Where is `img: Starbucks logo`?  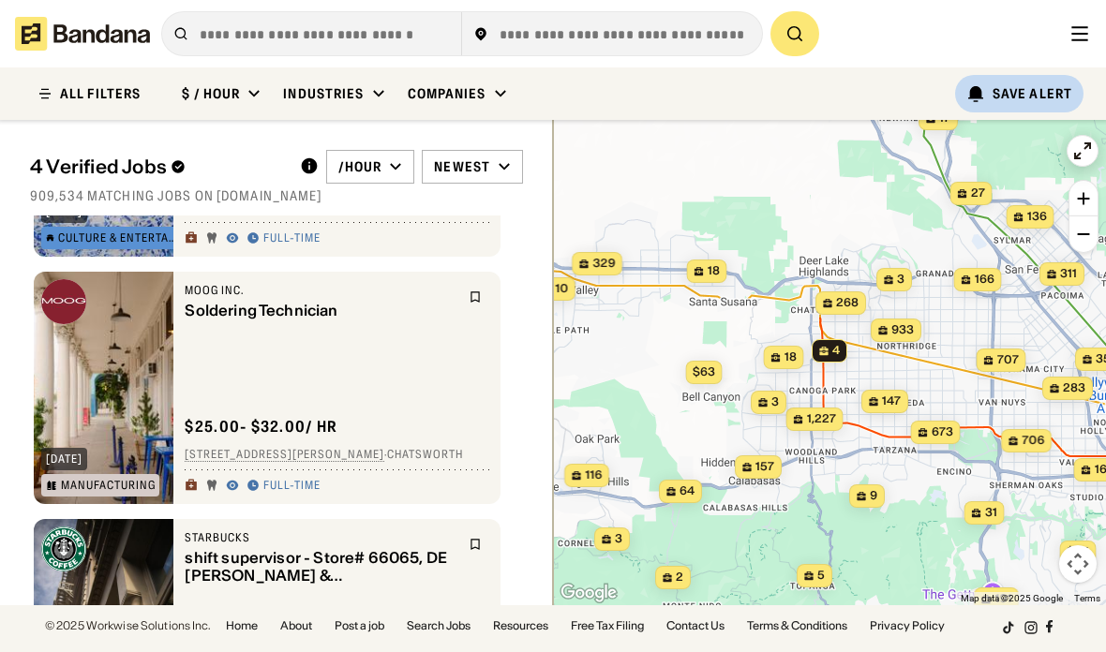
img: Starbucks logo is located at coordinates (64, 549).